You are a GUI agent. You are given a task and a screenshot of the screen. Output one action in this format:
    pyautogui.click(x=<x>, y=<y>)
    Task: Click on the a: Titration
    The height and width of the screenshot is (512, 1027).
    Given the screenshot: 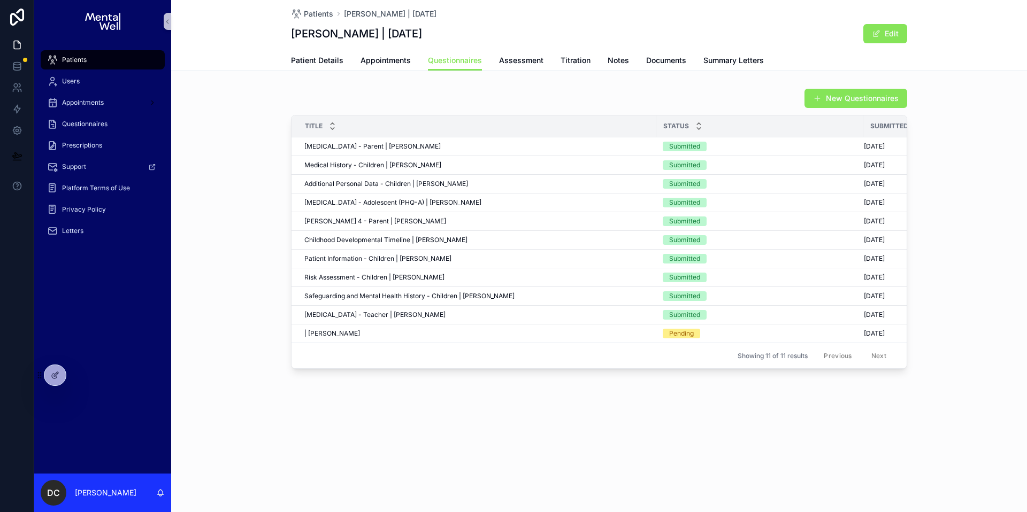 What is the action you would take?
    pyautogui.click(x=576, y=62)
    